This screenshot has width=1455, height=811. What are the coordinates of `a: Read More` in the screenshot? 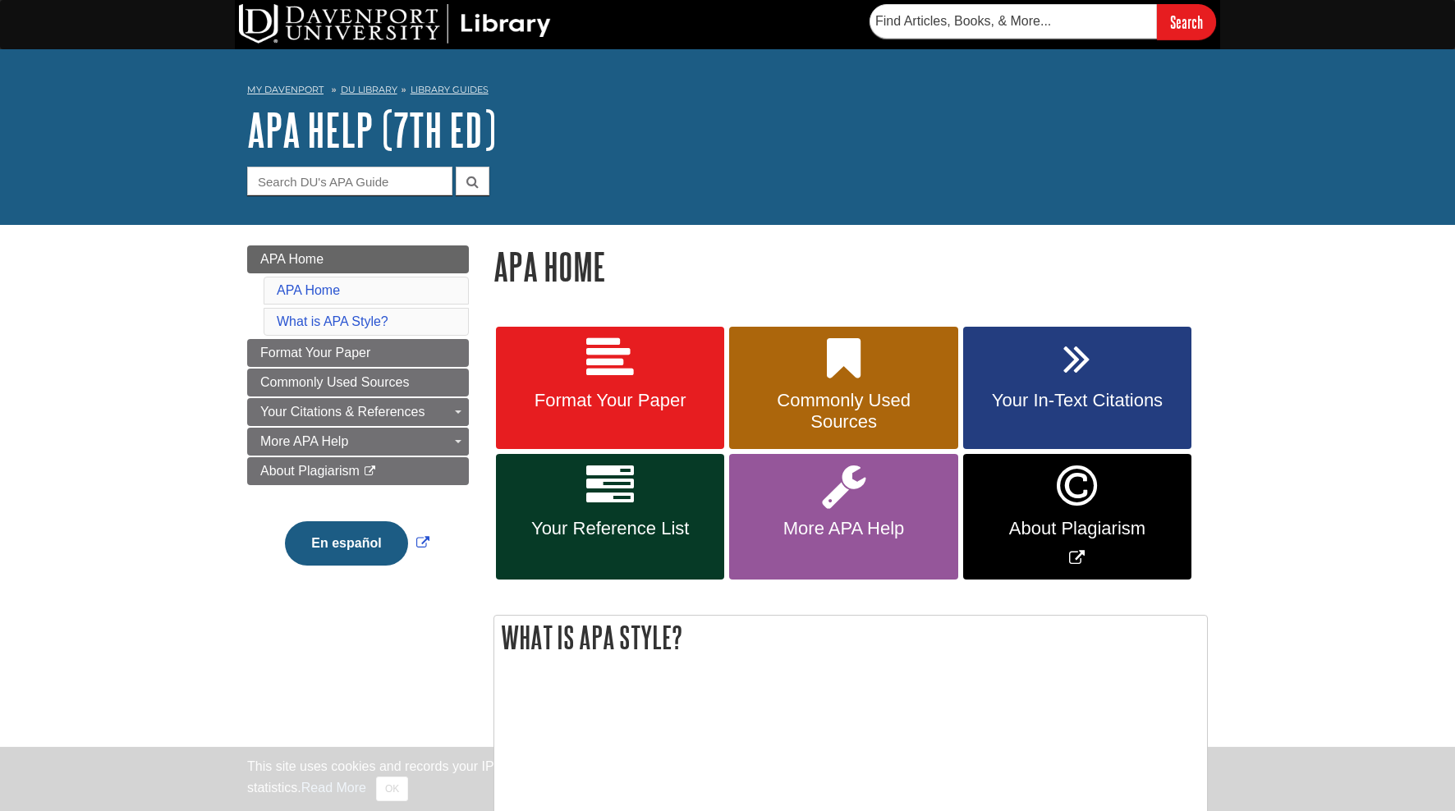 It's located at (333, 787).